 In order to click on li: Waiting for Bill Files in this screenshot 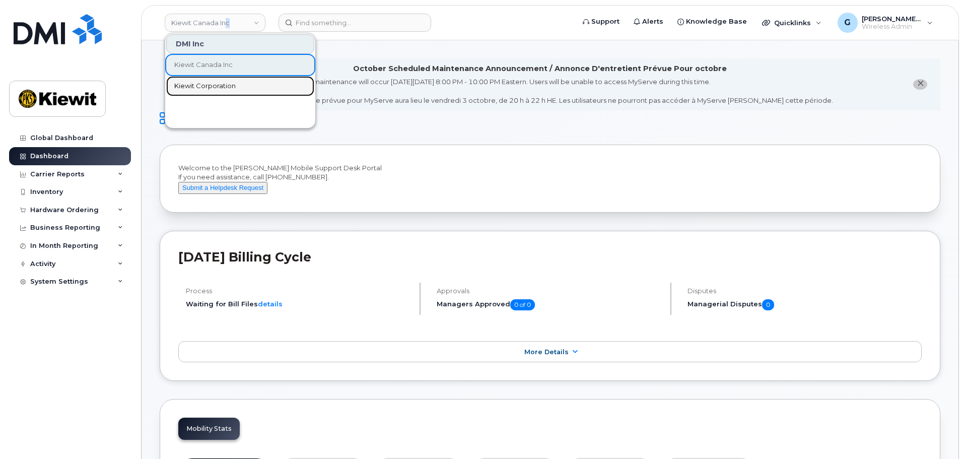, I will do `click(298, 304)`.